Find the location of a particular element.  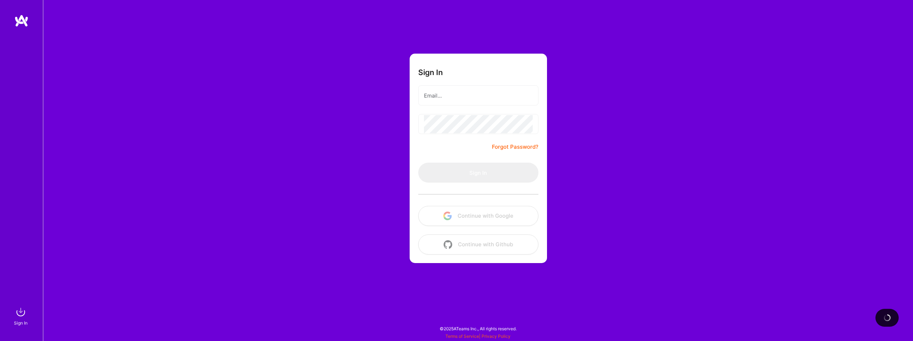

a: Forgot Password? is located at coordinates (515, 147).